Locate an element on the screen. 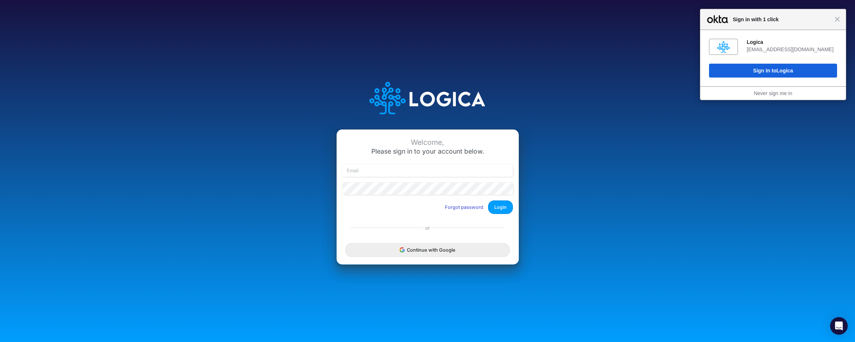 The height and width of the screenshot is (342, 855). span: Close is located at coordinates (837, 19).